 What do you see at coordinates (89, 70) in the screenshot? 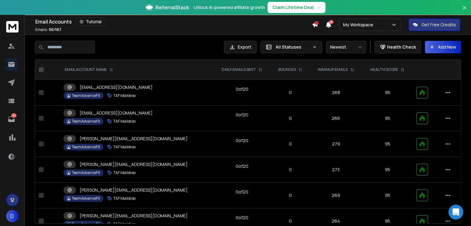
I see `div: EMAIL ACCOUNT NAME` at bounding box center [89, 70].